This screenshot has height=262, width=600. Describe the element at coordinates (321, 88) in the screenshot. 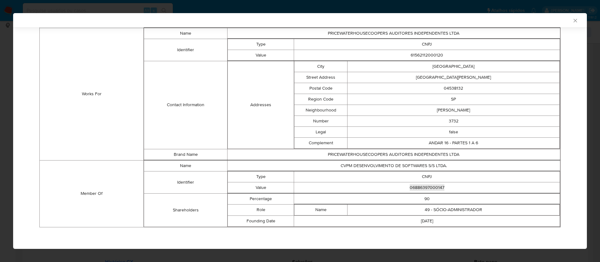

I see `td: Postal Code` at that location.